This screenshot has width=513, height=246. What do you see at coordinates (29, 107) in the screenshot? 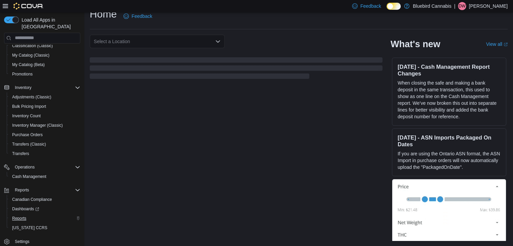
I see `a: Bulk Pricing Import` at bounding box center [29, 107].